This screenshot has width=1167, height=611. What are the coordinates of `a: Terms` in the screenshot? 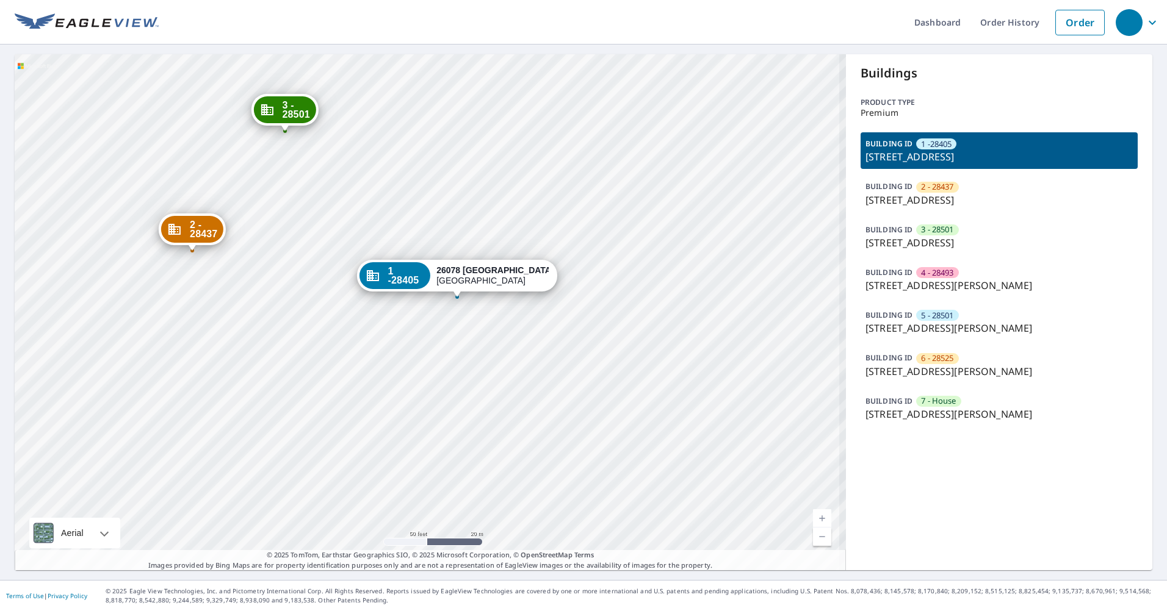 It's located at (584, 555).